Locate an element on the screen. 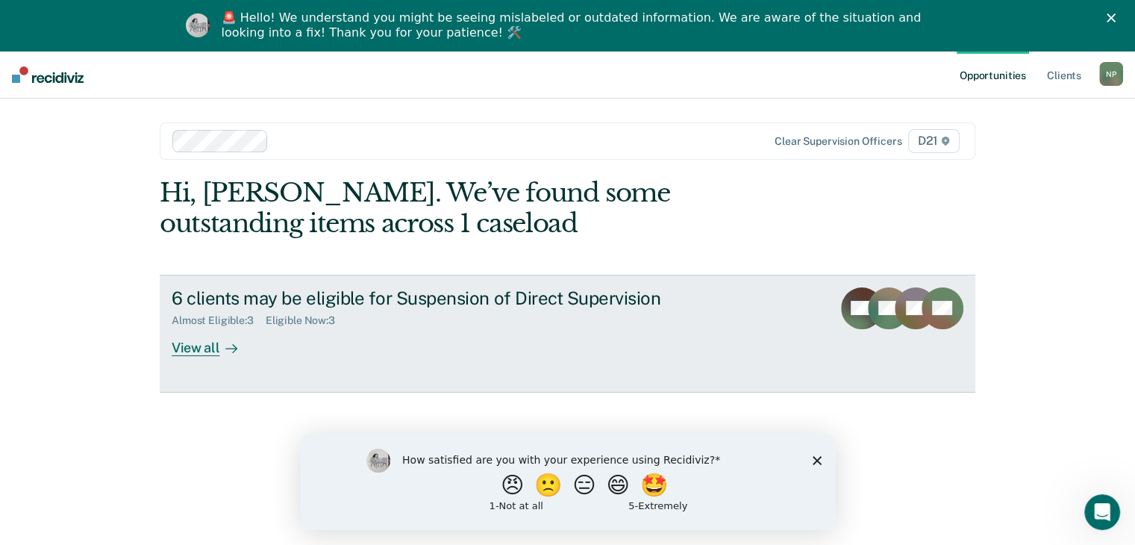 This screenshot has height=545, width=1135. div: 🚨 Hello! We understand you might be seeing mislabeled or outdated information. We are aware of th... is located at coordinates (574, 25).